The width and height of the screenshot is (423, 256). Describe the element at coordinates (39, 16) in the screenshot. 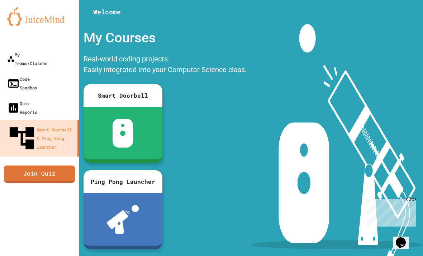

I see `img: logo-orange.svg` at that location.